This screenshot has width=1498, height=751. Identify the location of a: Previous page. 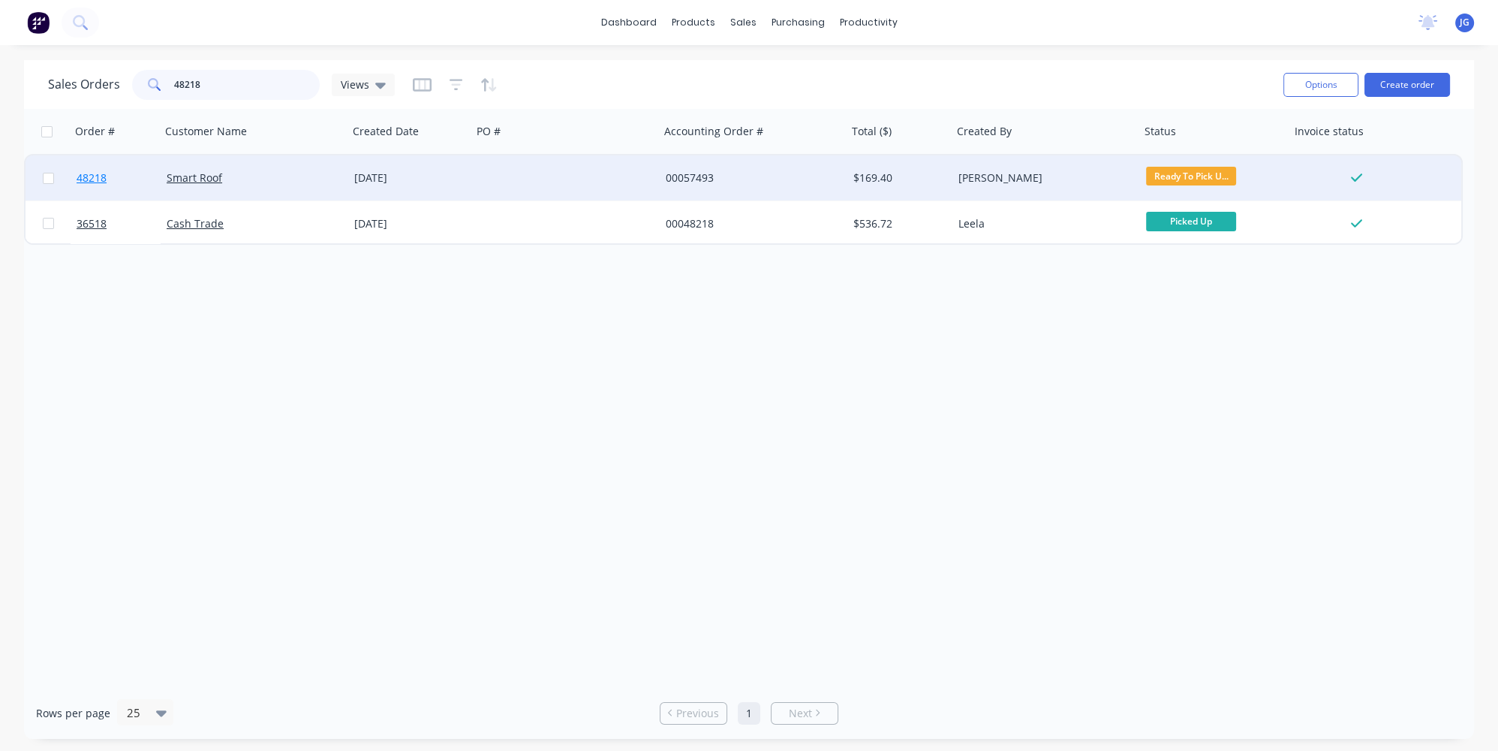
(694, 713).